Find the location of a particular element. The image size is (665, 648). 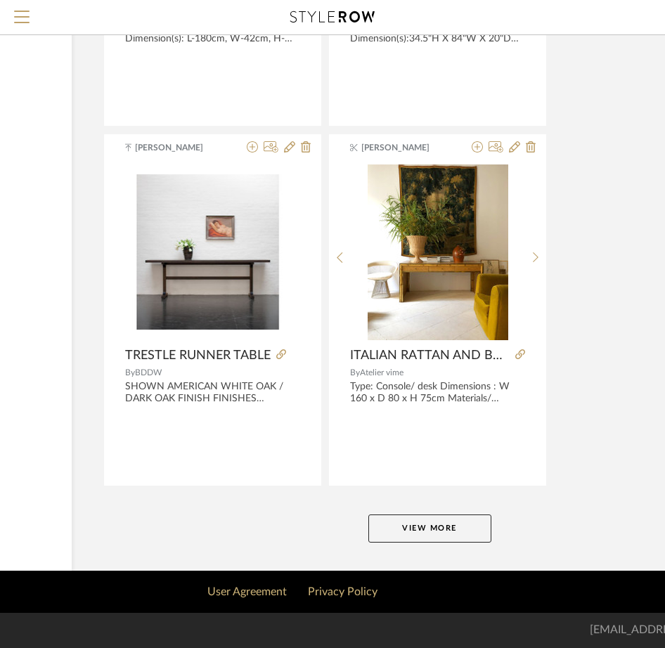

a: User Agreement is located at coordinates (247, 592).